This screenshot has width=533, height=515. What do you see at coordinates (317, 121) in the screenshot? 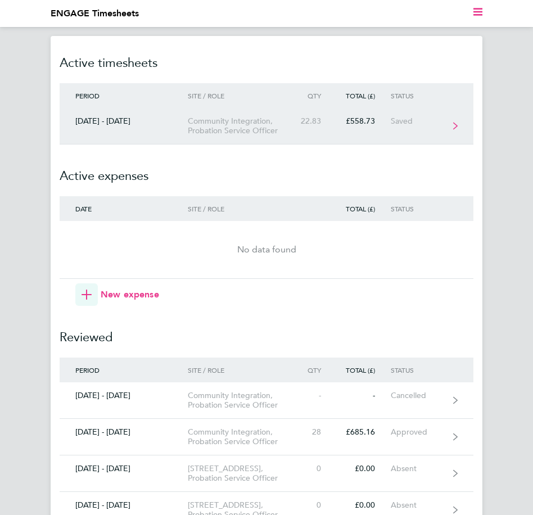
I see `div: 22.83` at bounding box center [317, 121].